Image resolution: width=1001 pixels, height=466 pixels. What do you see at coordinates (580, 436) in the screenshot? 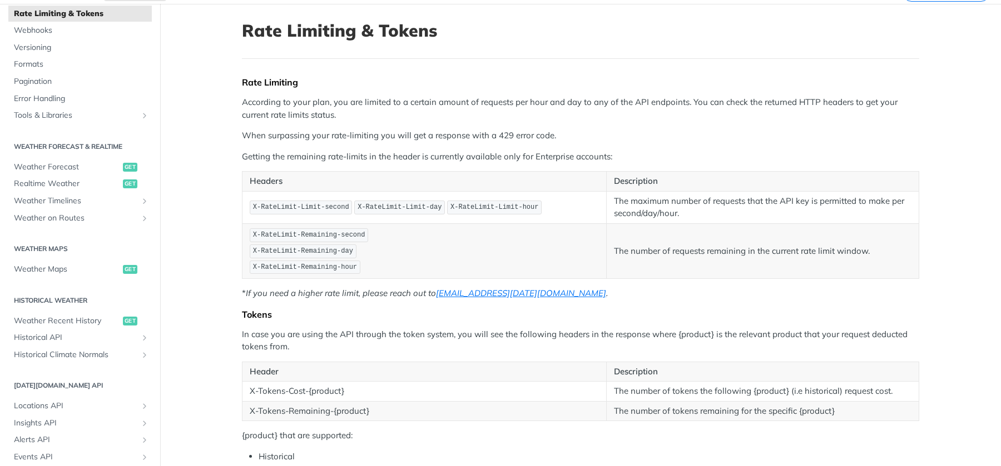
I see `p: {product} that are supported:` at bounding box center [580, 436].